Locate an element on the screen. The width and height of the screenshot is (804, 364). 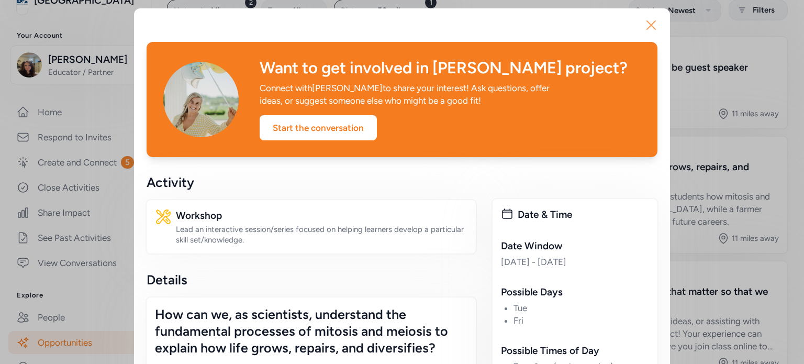
div: Start the conversation is located at coordinates (318, 128).